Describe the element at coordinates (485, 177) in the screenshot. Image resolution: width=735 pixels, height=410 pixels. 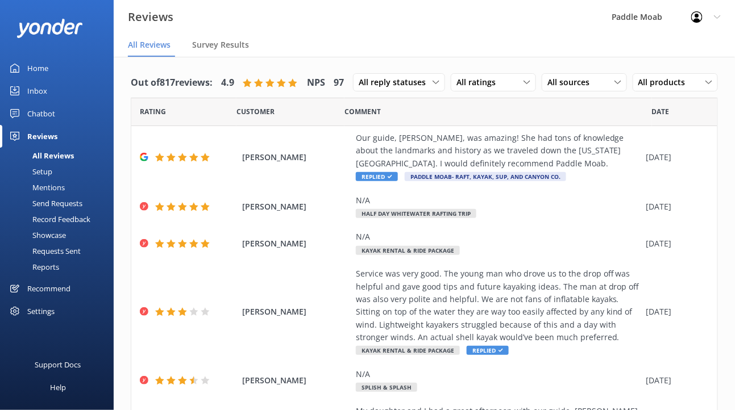
I see `span: Paddle Moab- Raft, Kayak, SUP, and Canyon Co.` at that location.